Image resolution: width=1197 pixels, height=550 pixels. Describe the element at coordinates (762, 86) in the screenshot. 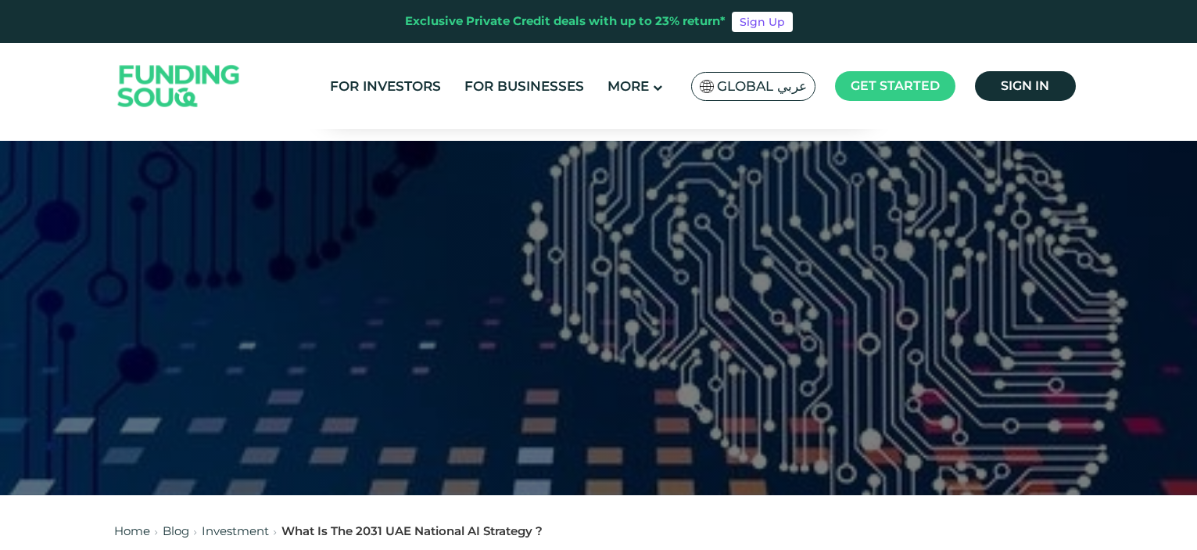

I see `span: Global عربي` at that location.